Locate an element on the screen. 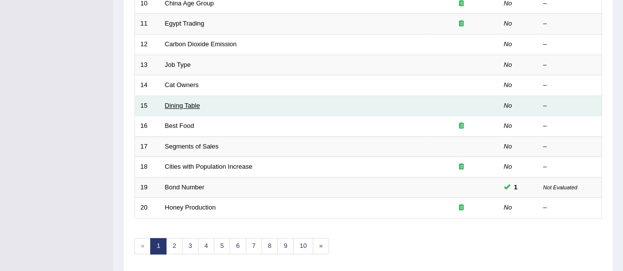  a: 9 is located at coordinates (285, 246).